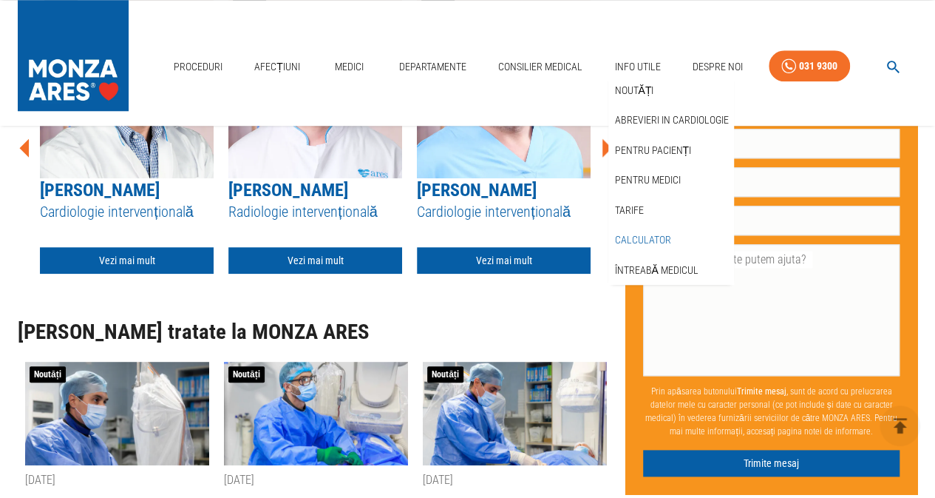 The image size is (935, 498). I want to click on div: Noutăți, so click(671, 90).